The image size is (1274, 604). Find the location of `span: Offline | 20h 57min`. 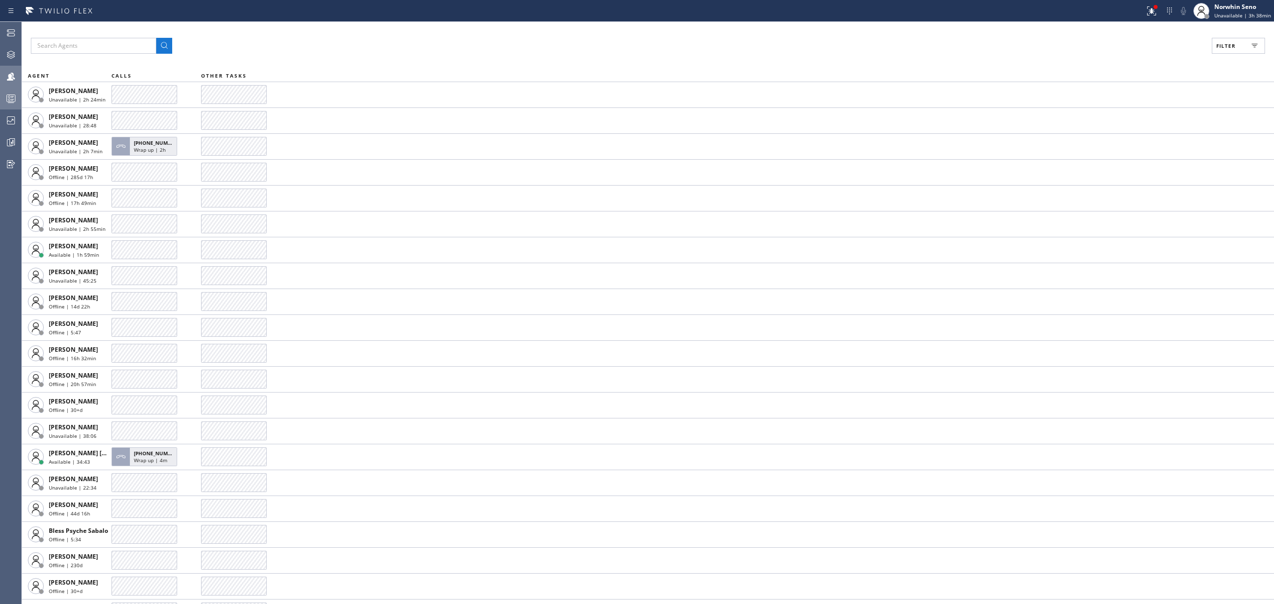

span: Offline | 20h 57min is located at coordinates (72, 384).